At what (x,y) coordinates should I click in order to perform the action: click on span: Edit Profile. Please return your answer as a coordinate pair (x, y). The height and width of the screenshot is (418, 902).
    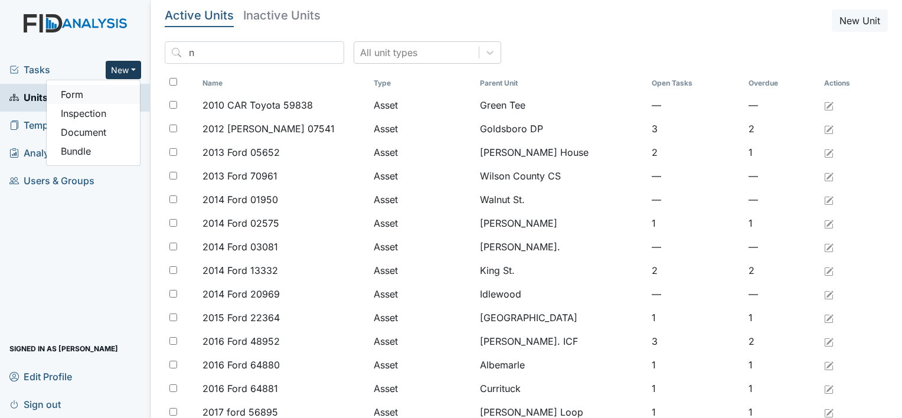
    Looking at the image, I should click on (41, 376).